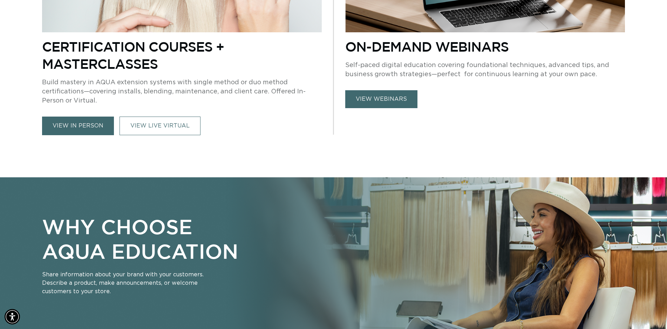  I want to click on a: view in person, so click(78, 126).